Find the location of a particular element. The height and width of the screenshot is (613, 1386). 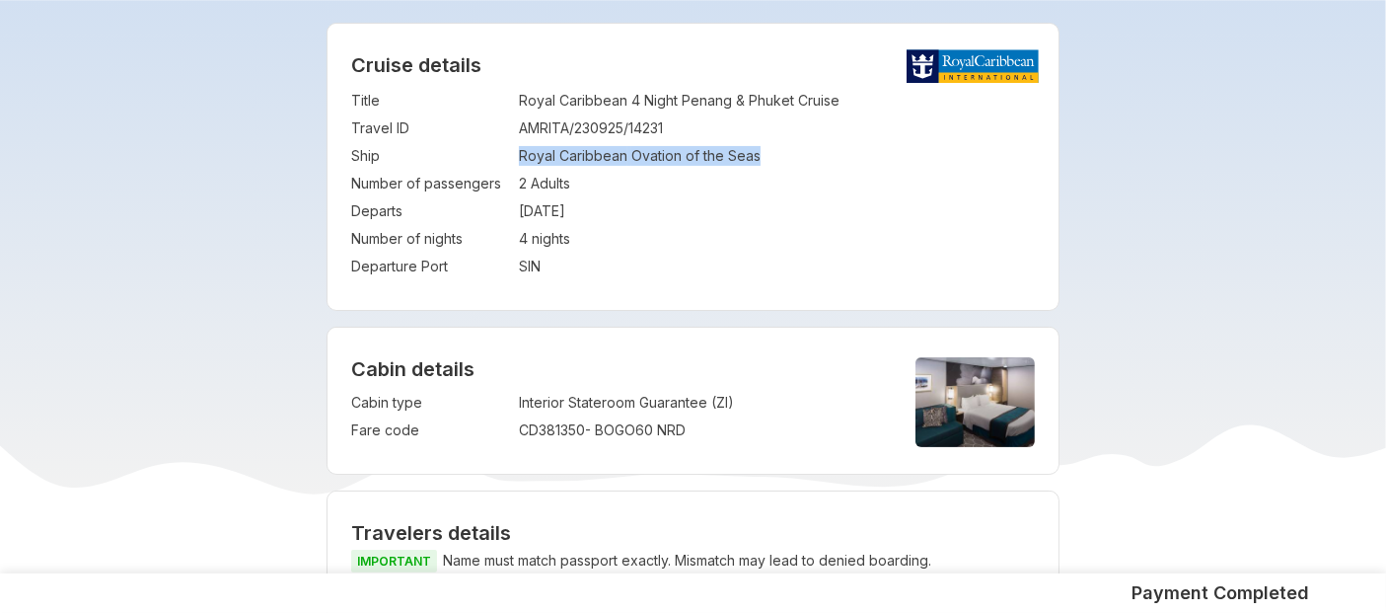

td: Travel ID is located at coordinates (430, 128).